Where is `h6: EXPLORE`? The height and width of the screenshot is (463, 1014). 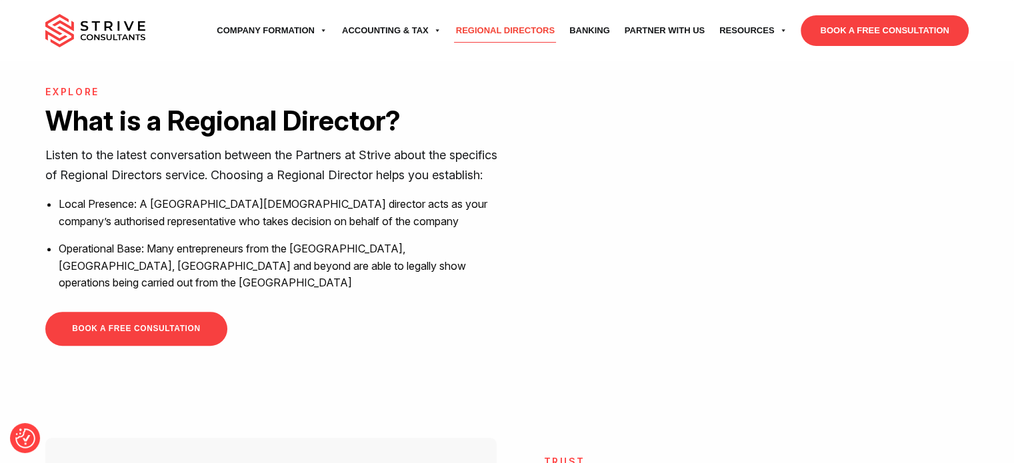 h6: EXPLORE is located at coordinates (271, 92).